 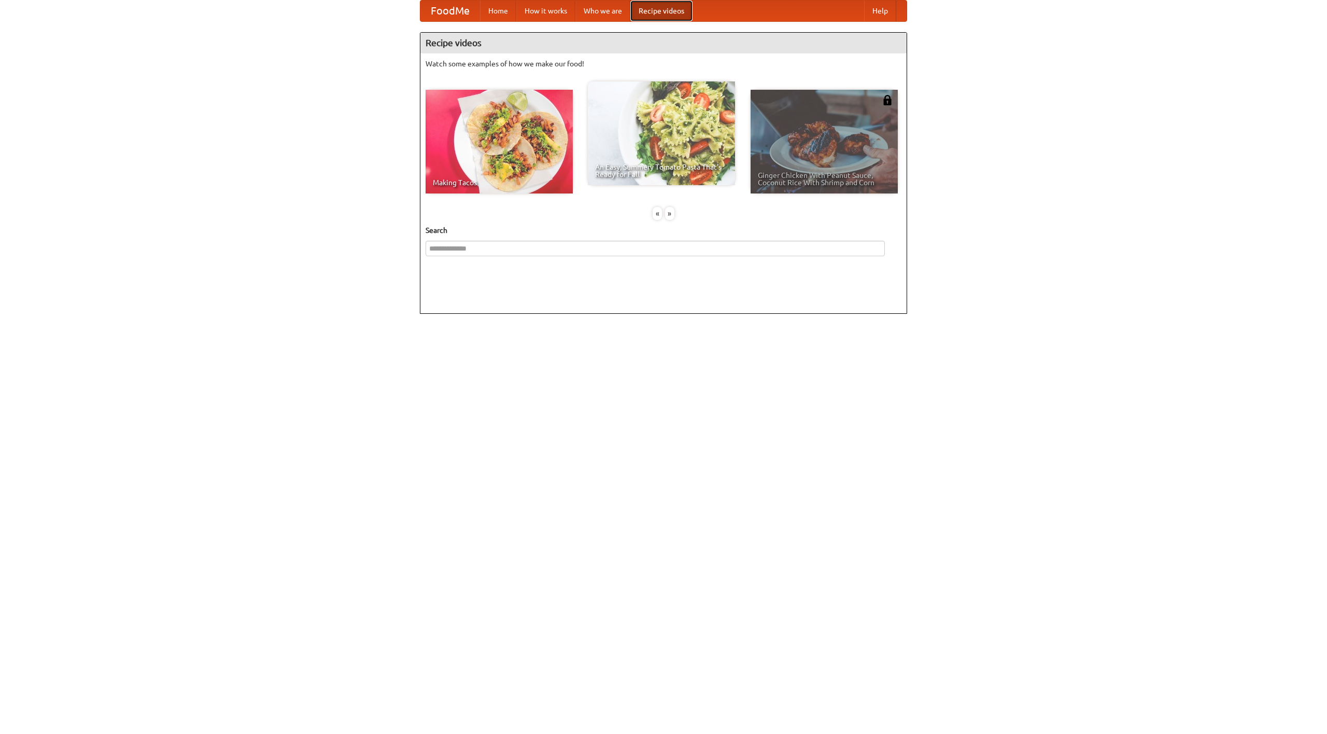 I want to click on a: How it works, so click(x=546, y=11).